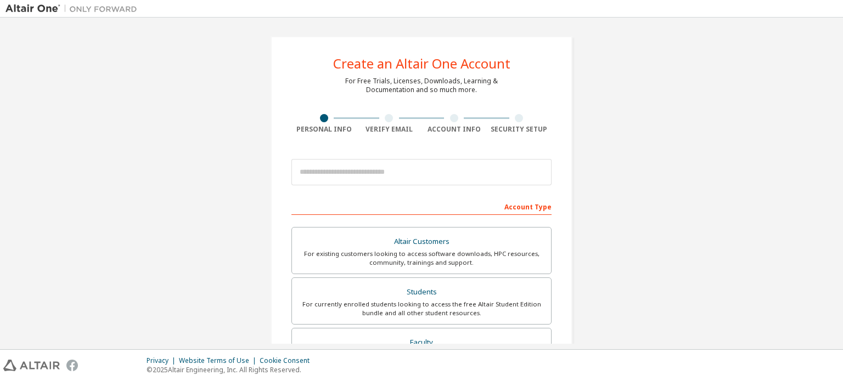 This screenshot has width=843, height=381. What do you see at coordinates (389, 130) in the screenshot?
I see `div: Verify Email` at bounding box center [389, 130].